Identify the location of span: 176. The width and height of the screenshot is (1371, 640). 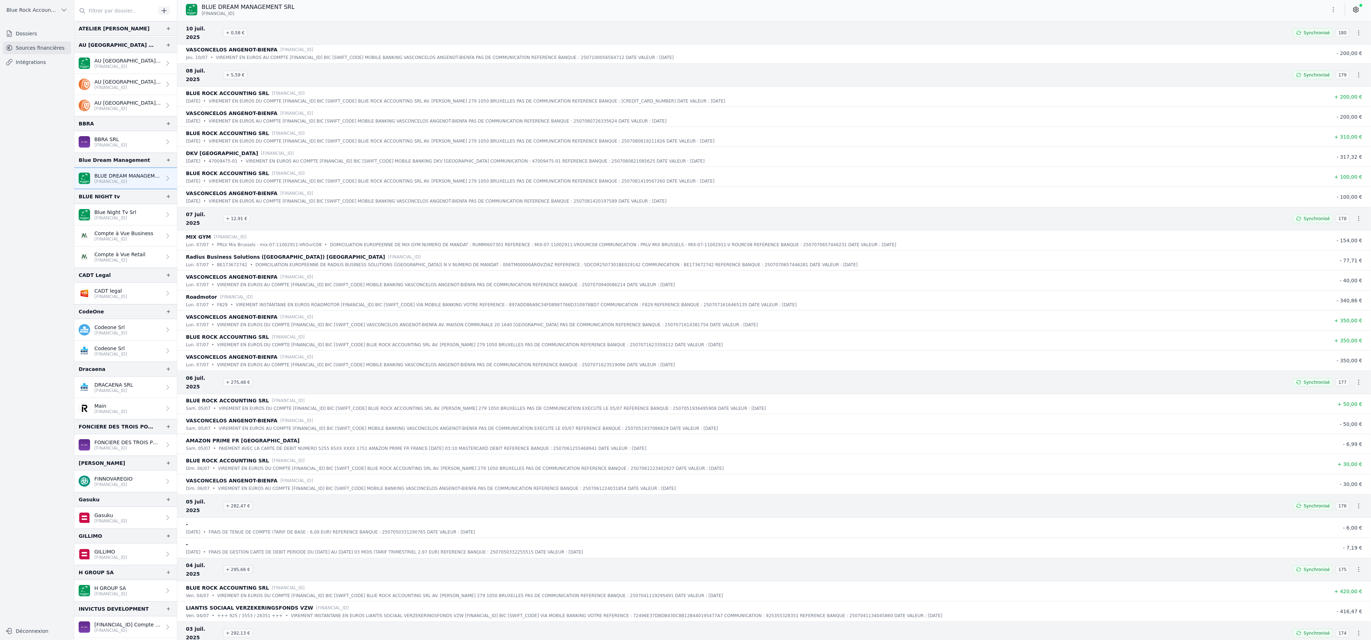
(1343, 506).